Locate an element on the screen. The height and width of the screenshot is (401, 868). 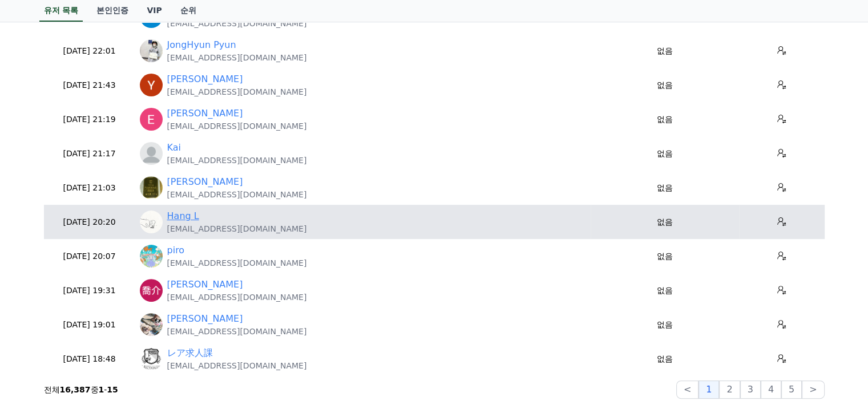
img: https://lh3.googleusercontent.com/a/ACg8ocJPOP1MJ2E1rhTV9j6gK5sxRUzBXJvdmMa9CaOq_nhL8btpFfg=s96-c is located at coordinates (151, 359).